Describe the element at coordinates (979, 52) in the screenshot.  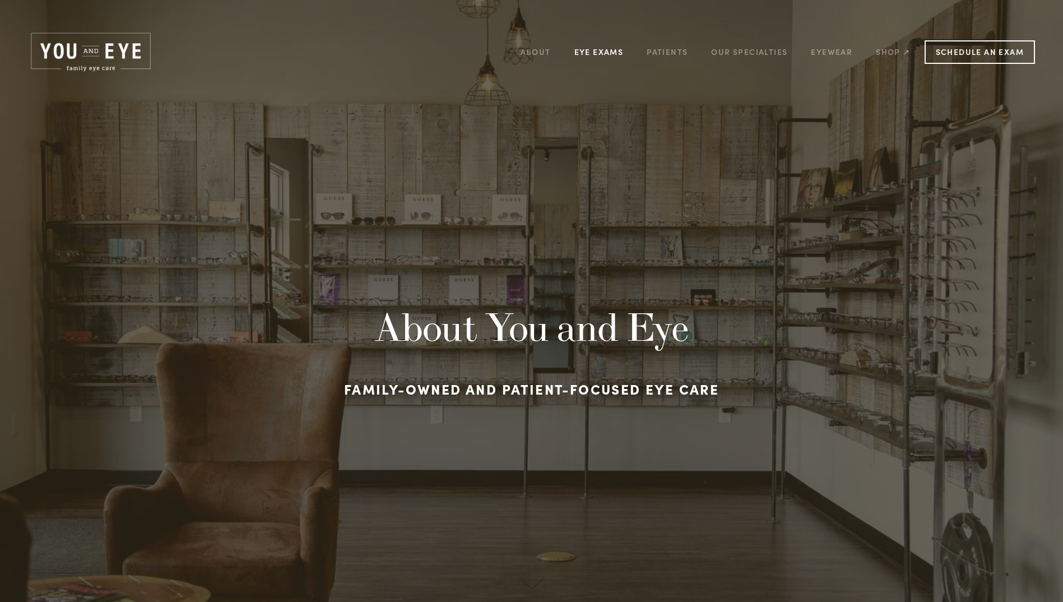
I see `a: Schedule an Exam` at that location.